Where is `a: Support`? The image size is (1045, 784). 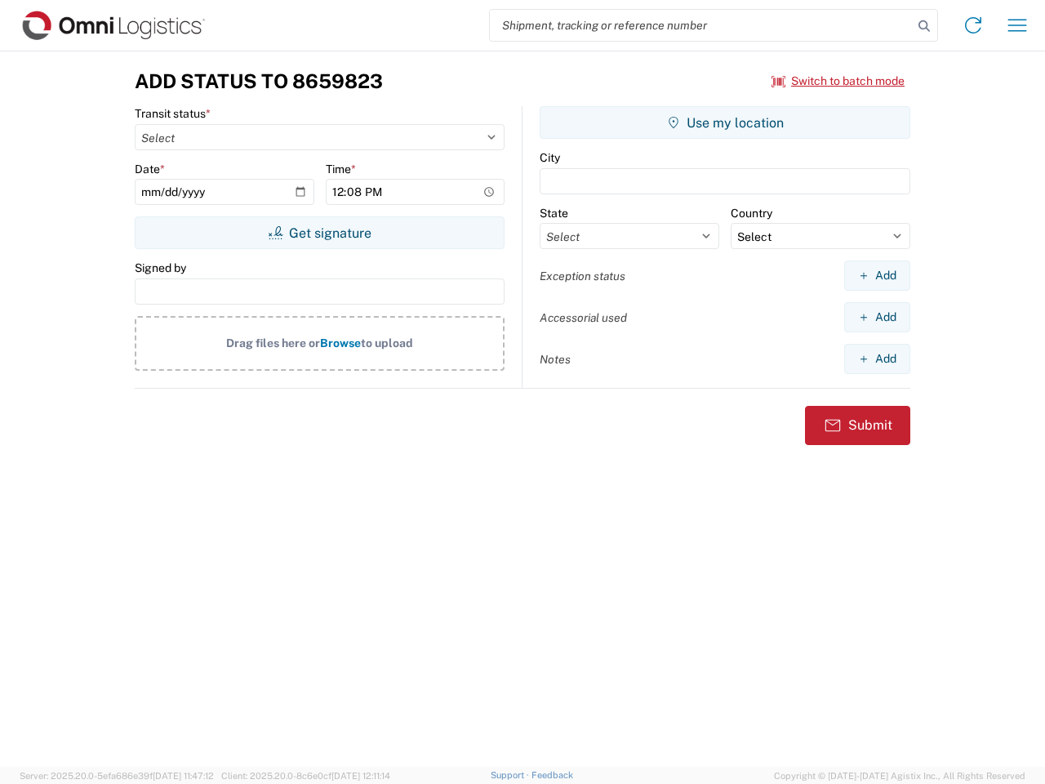
a: Support is located at coordinates (511, 775).